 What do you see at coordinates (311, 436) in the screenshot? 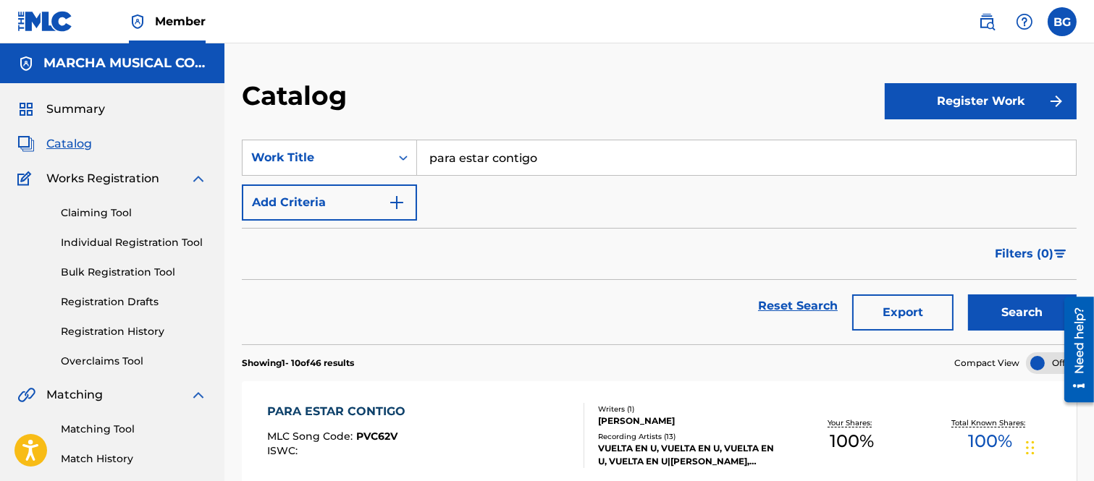
I see `span: MLC Song Code :` at bounding box center [311, 436].